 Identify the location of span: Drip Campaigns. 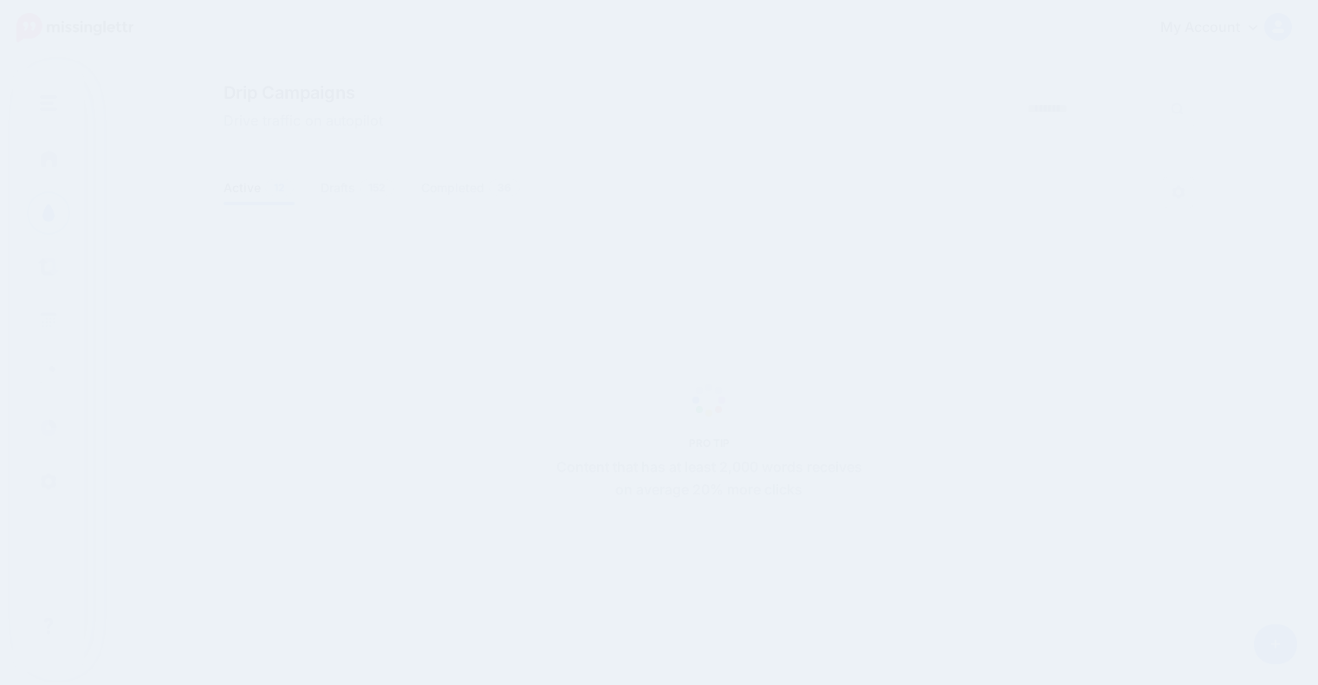
(303, 93).